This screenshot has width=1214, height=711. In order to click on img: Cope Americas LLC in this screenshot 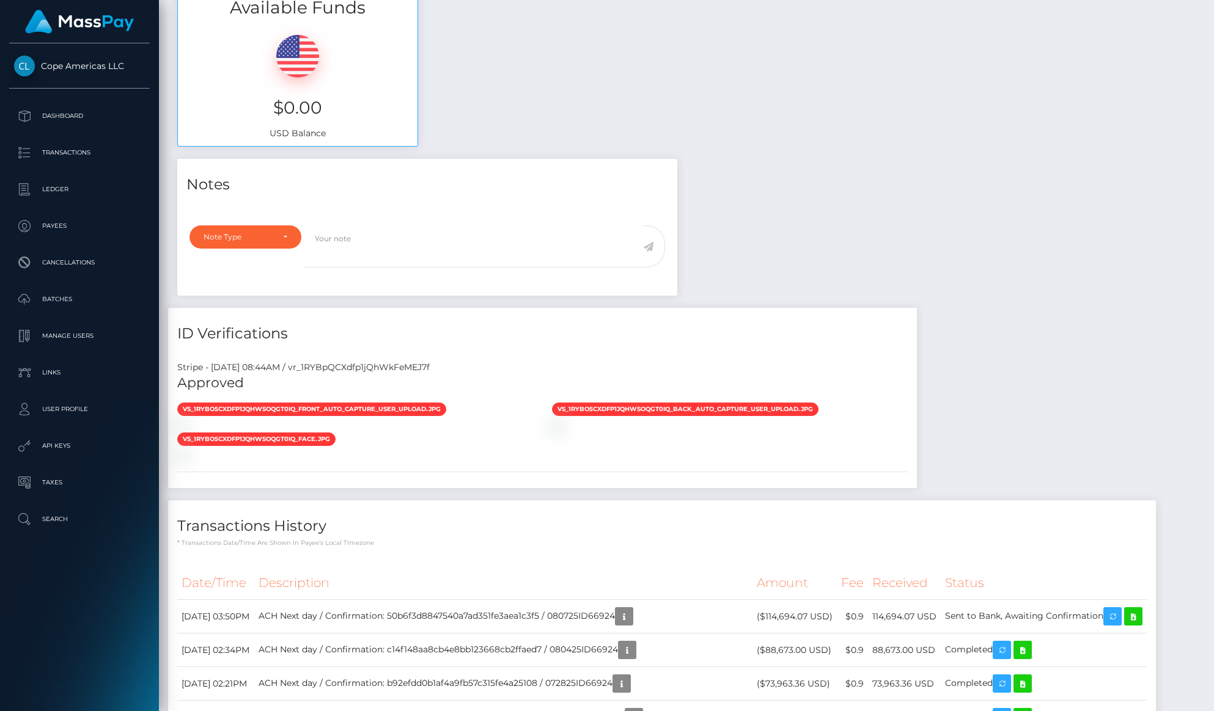, I will do `click(24, 66)`.